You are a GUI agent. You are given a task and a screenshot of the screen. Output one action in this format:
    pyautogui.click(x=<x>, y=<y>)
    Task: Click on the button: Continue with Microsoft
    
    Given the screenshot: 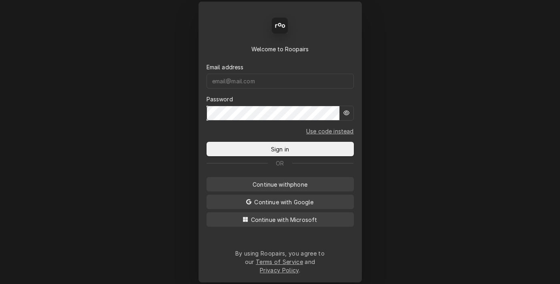 What is the action you would take?
    pyautogui.click(x=280, y=220)
    